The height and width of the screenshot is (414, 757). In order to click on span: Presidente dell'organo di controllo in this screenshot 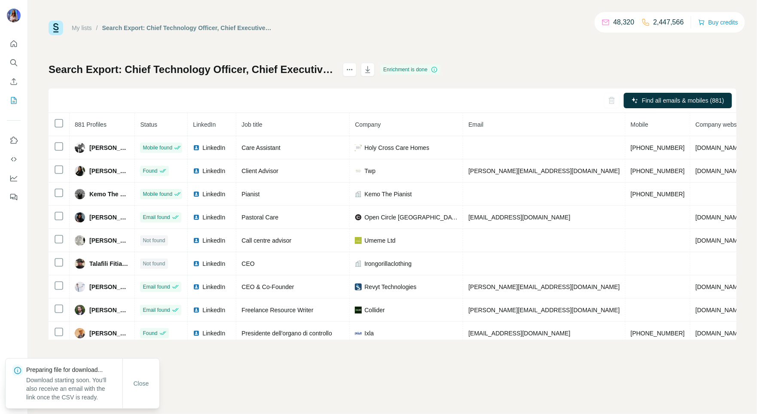, I will do `click(287, 334)`.